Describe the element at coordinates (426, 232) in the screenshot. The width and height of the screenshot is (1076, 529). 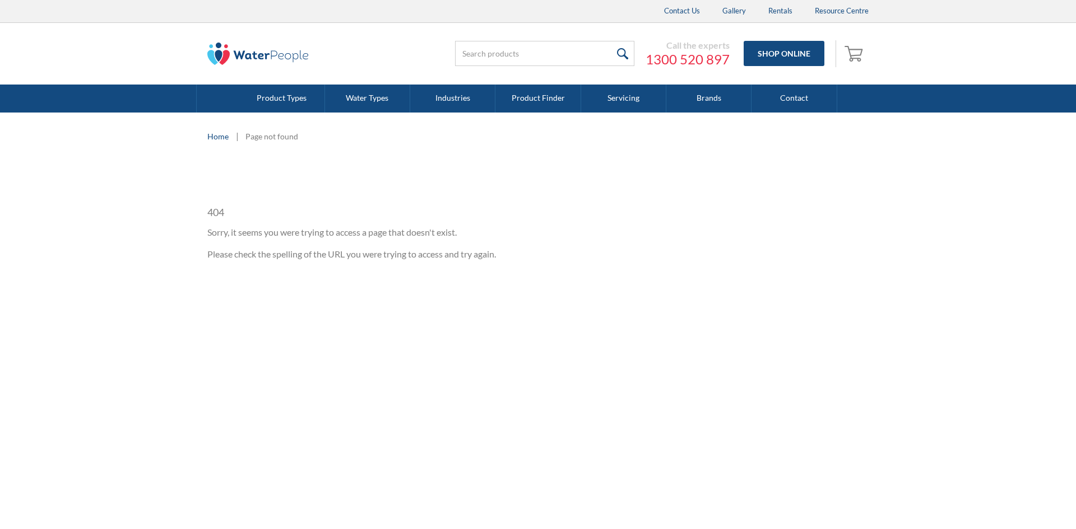
I see `p: Sorry, it seems you were trying to access a page that doesn't exist.` at that location.